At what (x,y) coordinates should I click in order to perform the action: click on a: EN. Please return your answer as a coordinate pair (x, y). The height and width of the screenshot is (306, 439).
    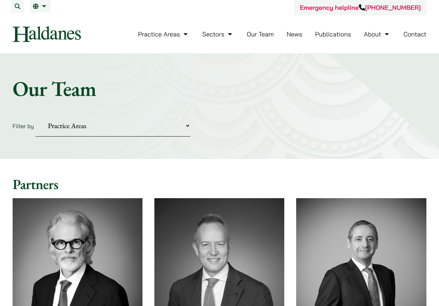
    Looking at the image, I should click on (40, 6).